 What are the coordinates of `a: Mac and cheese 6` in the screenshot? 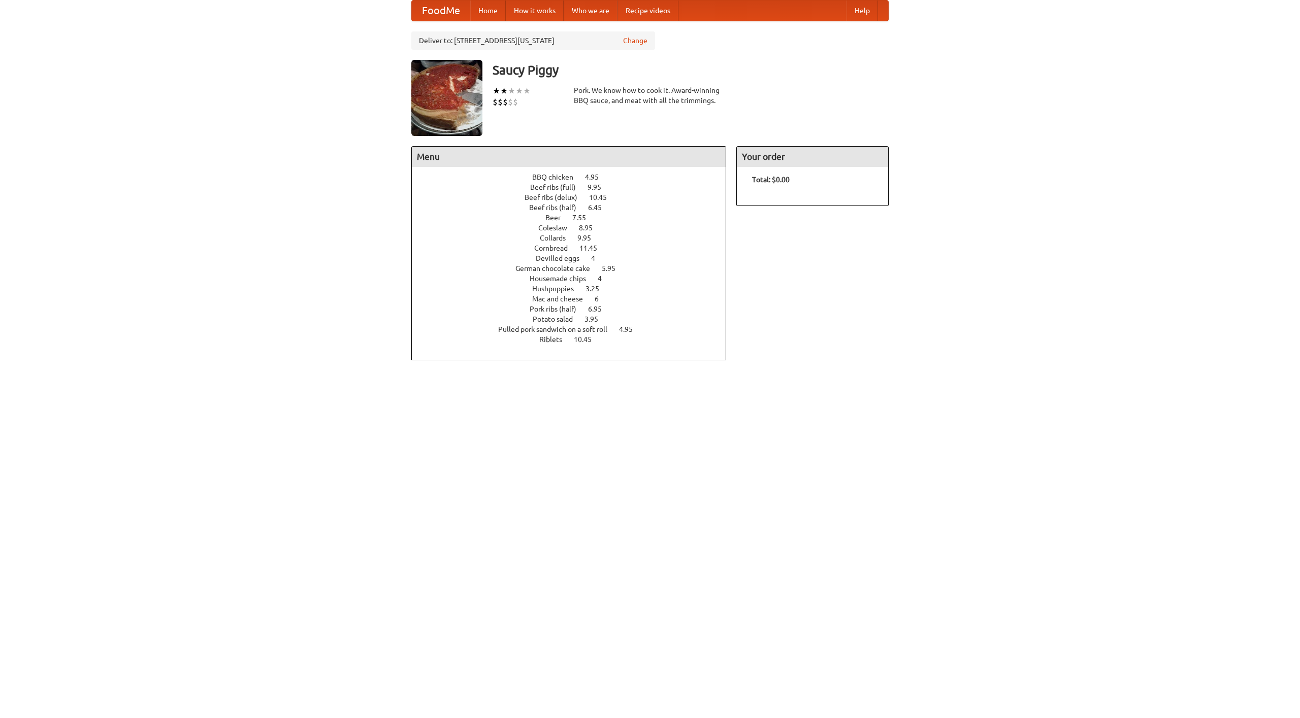 It's located at (575, 299).